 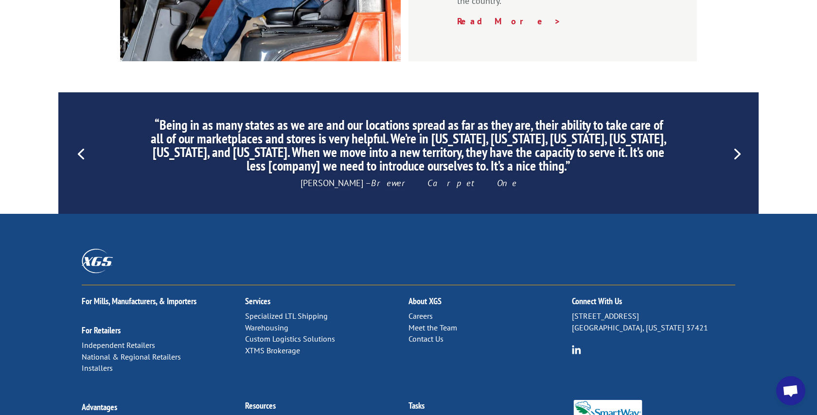 I want to click on a: National & Regional Retailers, so click(x=131, y=357).